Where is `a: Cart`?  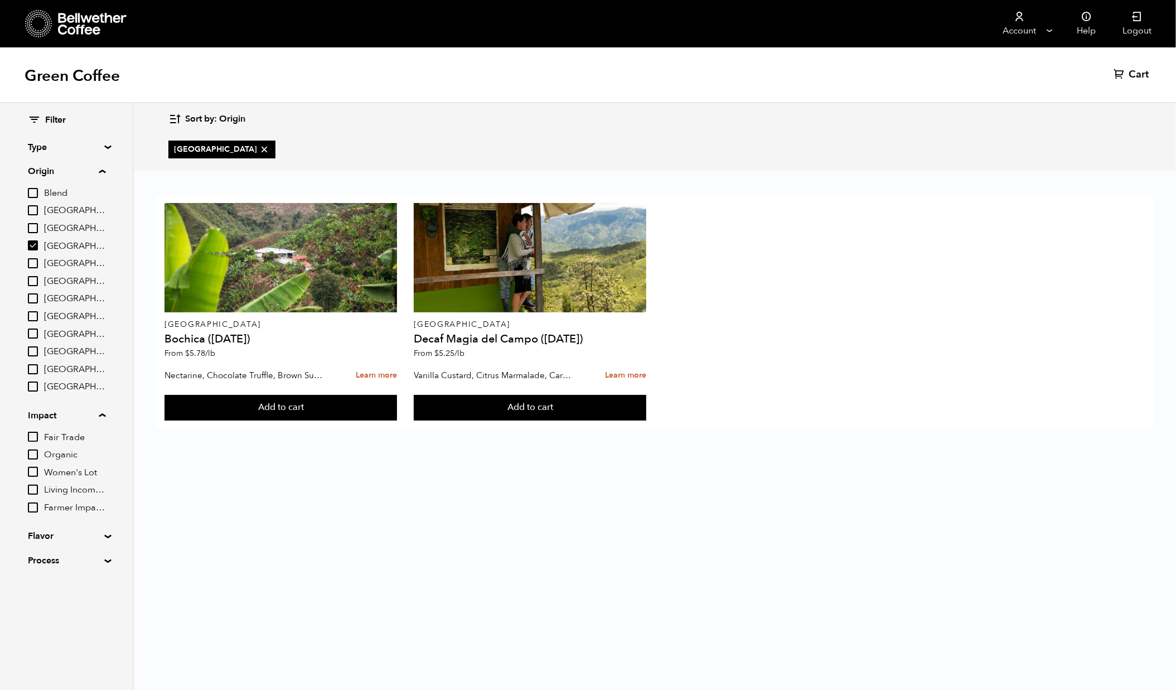 a: Cart is located at coordinates (1133, 75).